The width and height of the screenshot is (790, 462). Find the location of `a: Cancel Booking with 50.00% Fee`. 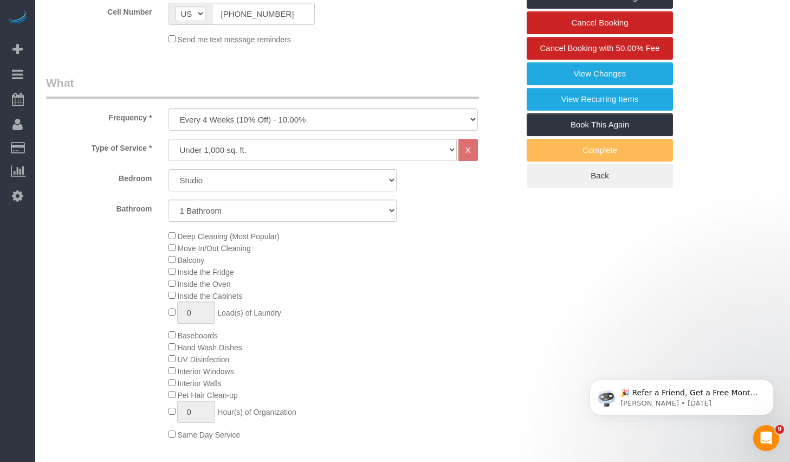

a: Cancel Booking with 50.00% Fee is located at coordinates (600, 48).